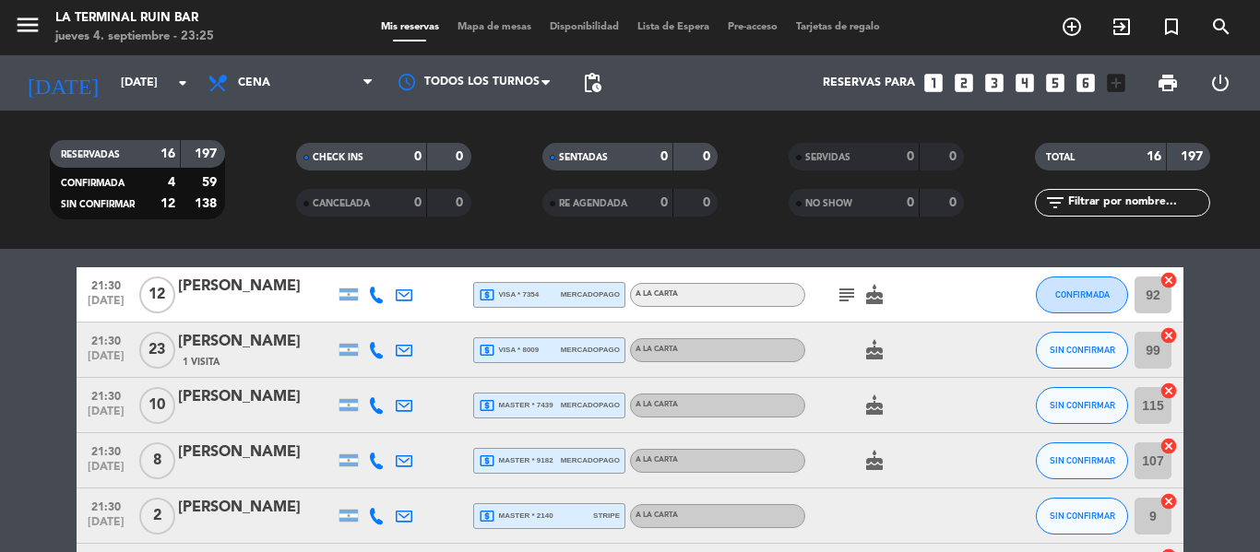 Image resolution: width=1260 pixels, height=552 pixels. Describe the element at coordinates (1086, 83) in the screenshot. I see `i: looks_6` at that location.